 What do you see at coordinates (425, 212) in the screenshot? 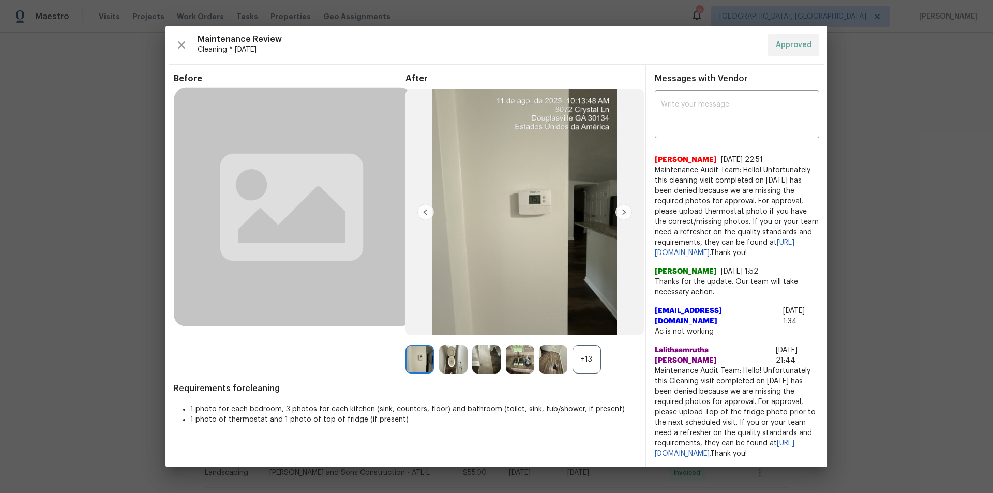
I see `img: left-chevron-button-url` at bounding box center [425, 212].